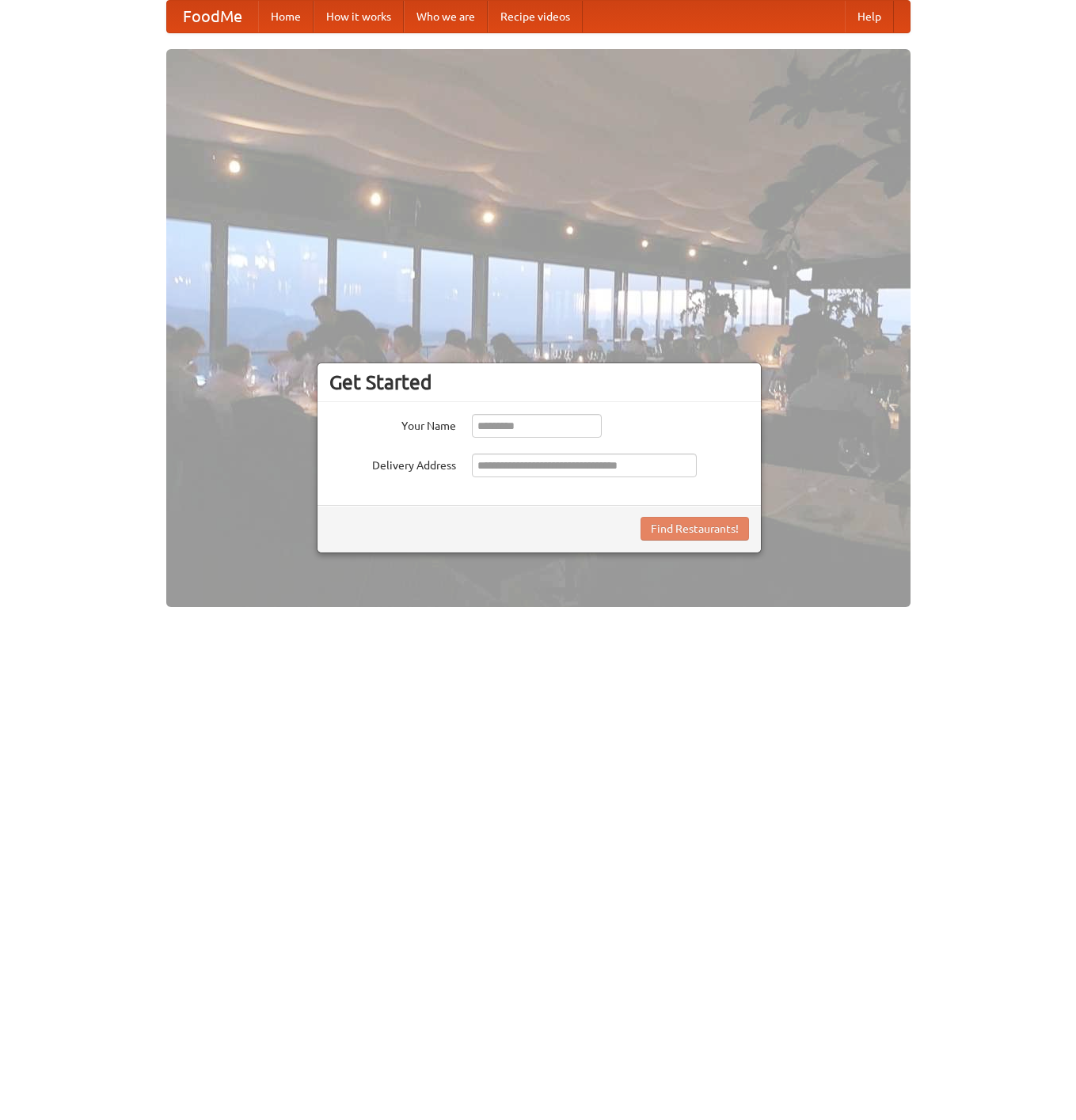  Describe the element at coordinates (393, 424) in the screenshot. I see `label: Your Name` at that location.